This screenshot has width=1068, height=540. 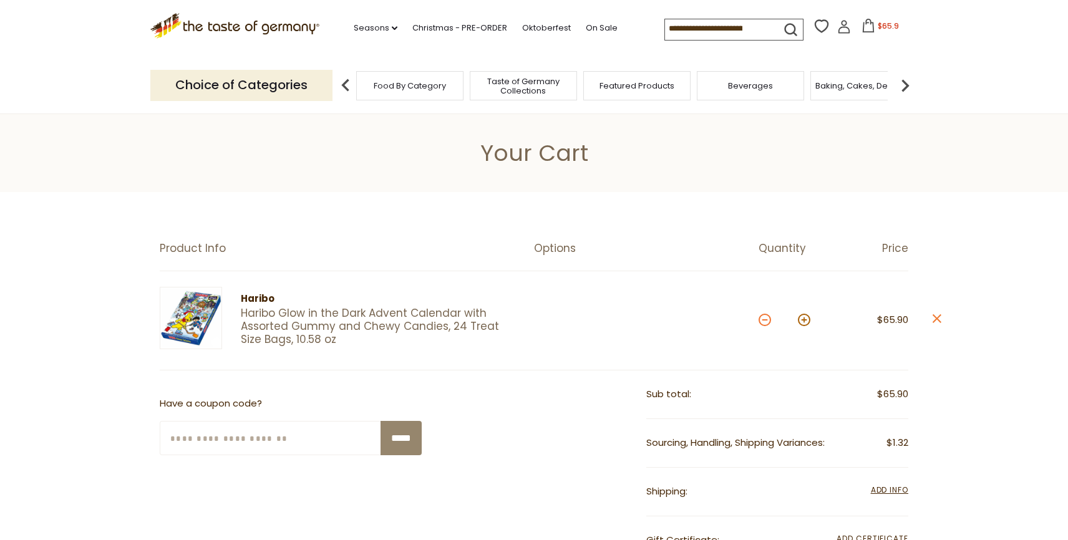 What do you see at coordinates (736, 442) in the screenshot?
I see `span: Sourcing, Handling, Shipping Variances:` at bounding box center [736, 442].